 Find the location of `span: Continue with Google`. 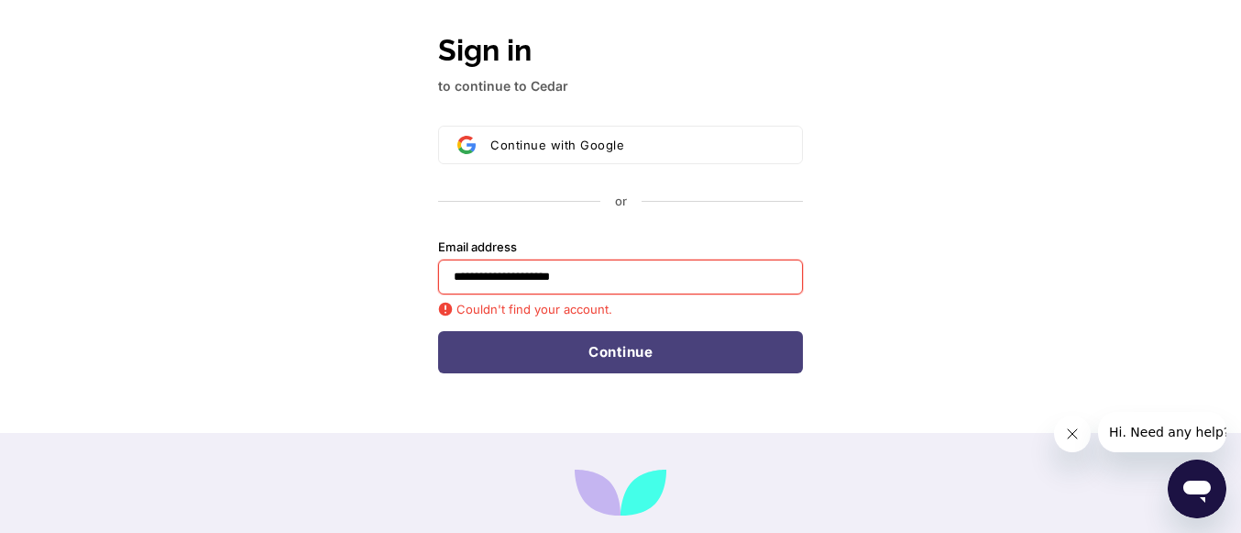

span: Continue with Google is located at coordinates (557, 145).